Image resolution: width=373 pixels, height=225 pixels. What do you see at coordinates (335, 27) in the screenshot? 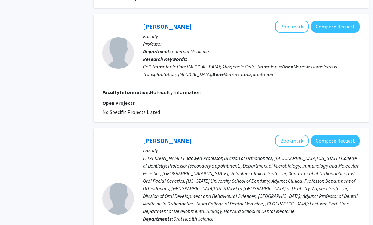
I see `button: Compose Request to Gerhard Hildebrandt` at bounding box center [335, 27].